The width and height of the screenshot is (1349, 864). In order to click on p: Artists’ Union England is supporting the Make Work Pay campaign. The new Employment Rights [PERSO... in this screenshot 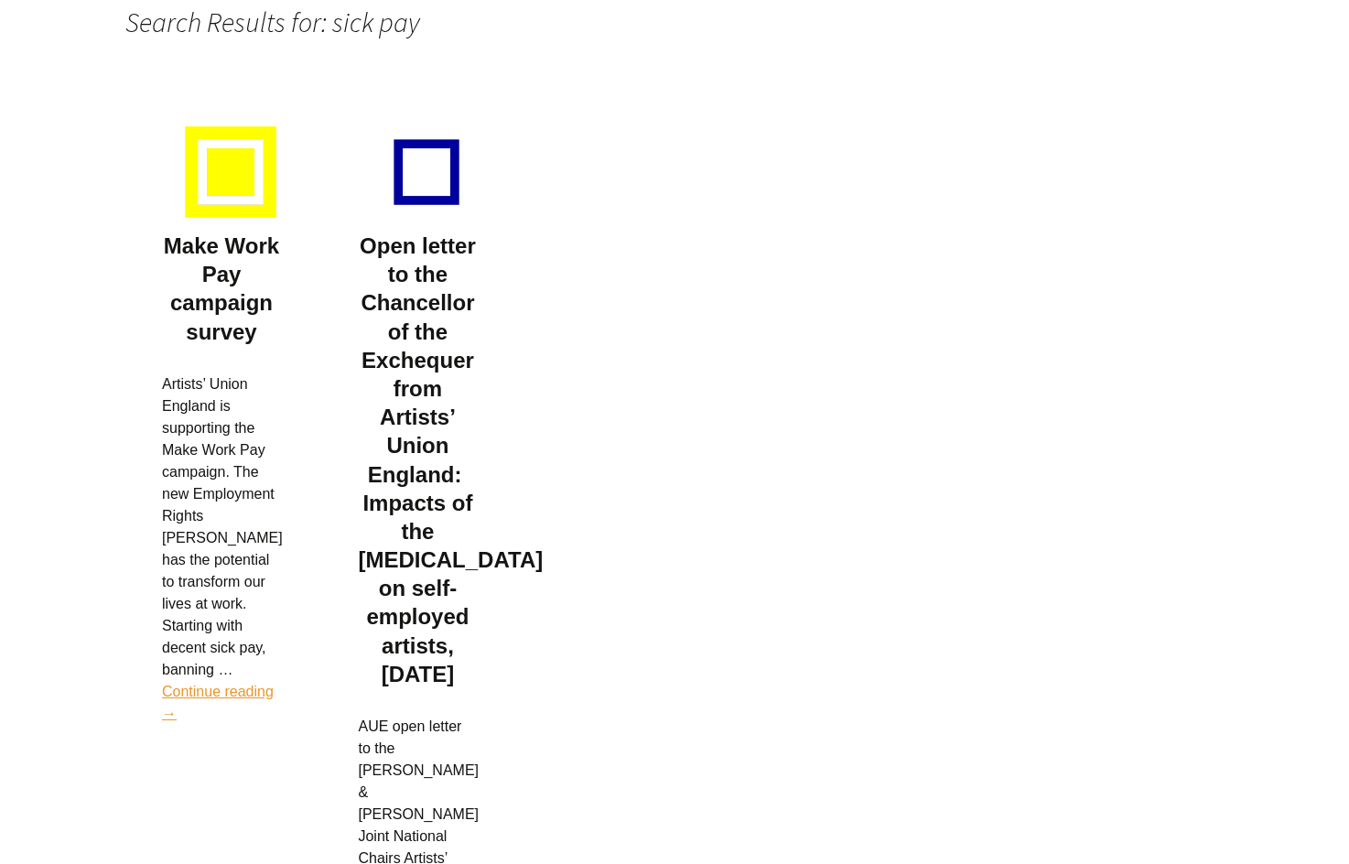, I will do `click(221, 549)`.